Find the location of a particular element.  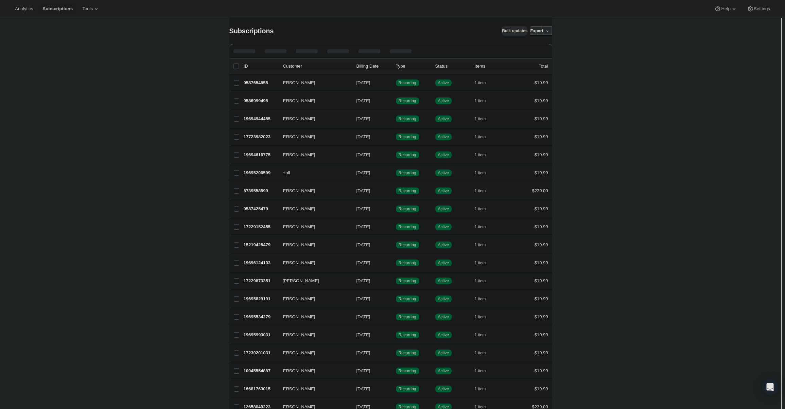

p: 19695206599 is located at coordinates (261, 173).